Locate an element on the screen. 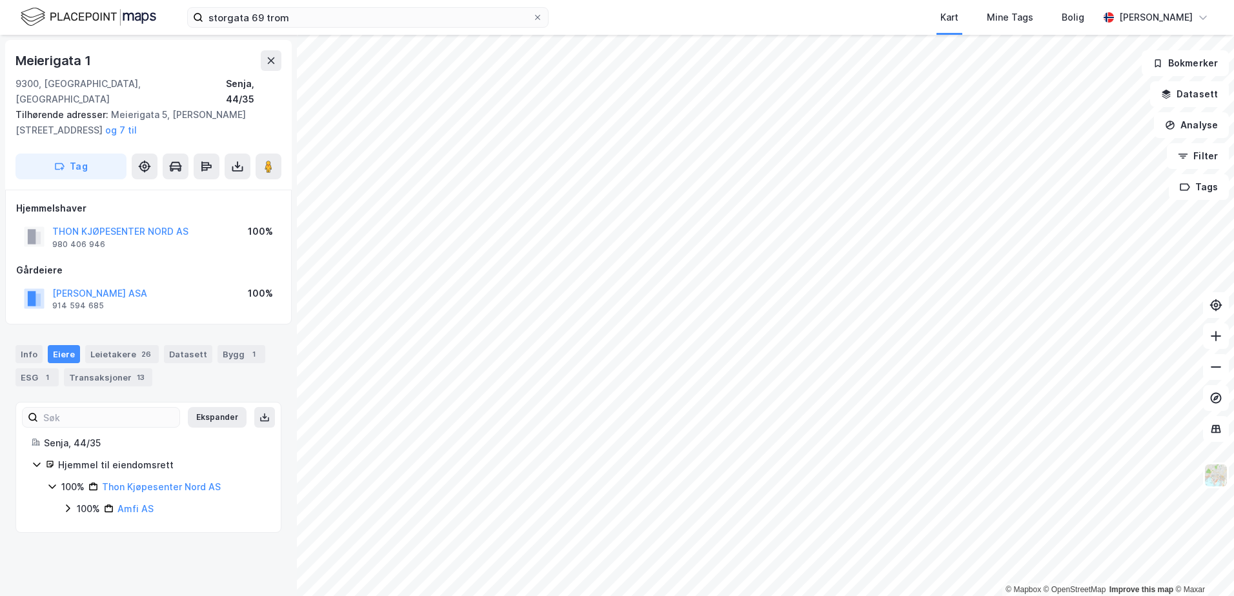  div: Bolig is located at coordinates (1073, 17).